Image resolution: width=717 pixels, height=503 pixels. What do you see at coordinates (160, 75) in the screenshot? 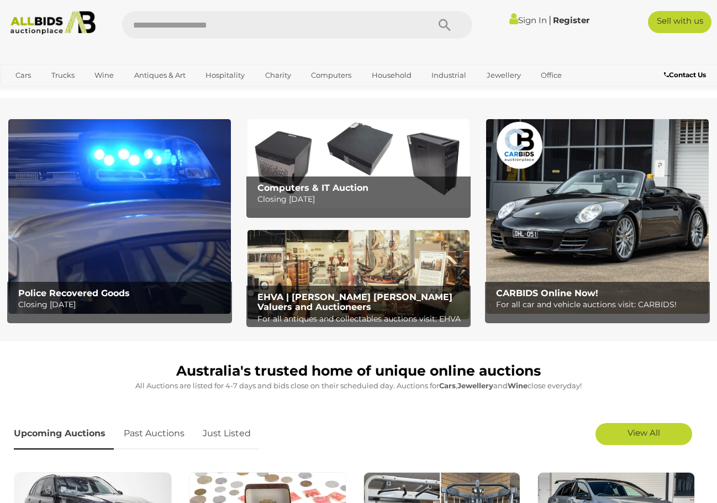
I see `a: Antiques & Art` at bounding box center [160, 75].